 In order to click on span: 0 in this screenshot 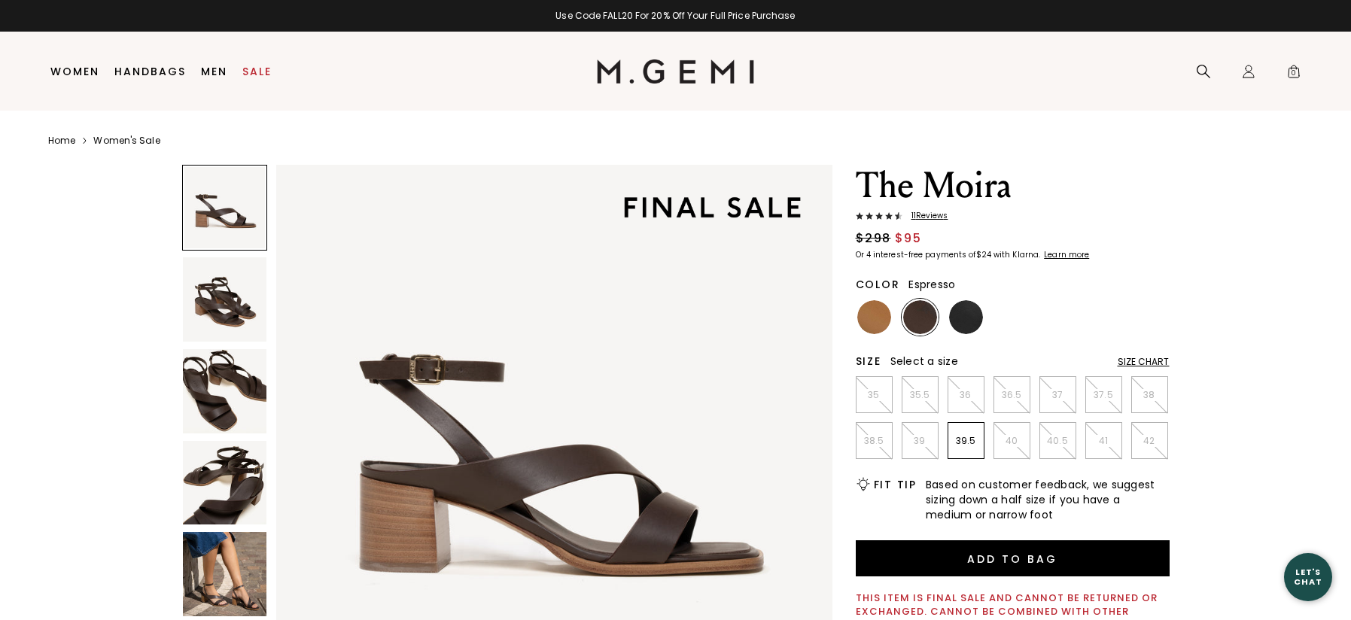, I will do `click(1294, 74)`.